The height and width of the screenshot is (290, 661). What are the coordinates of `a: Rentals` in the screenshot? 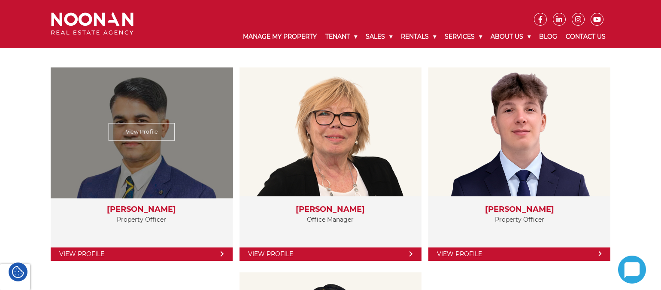 It's located at (419, 36).